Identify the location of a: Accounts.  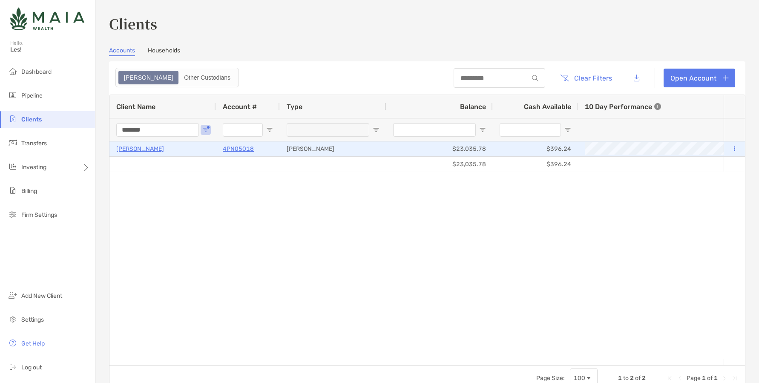
(122, 52).